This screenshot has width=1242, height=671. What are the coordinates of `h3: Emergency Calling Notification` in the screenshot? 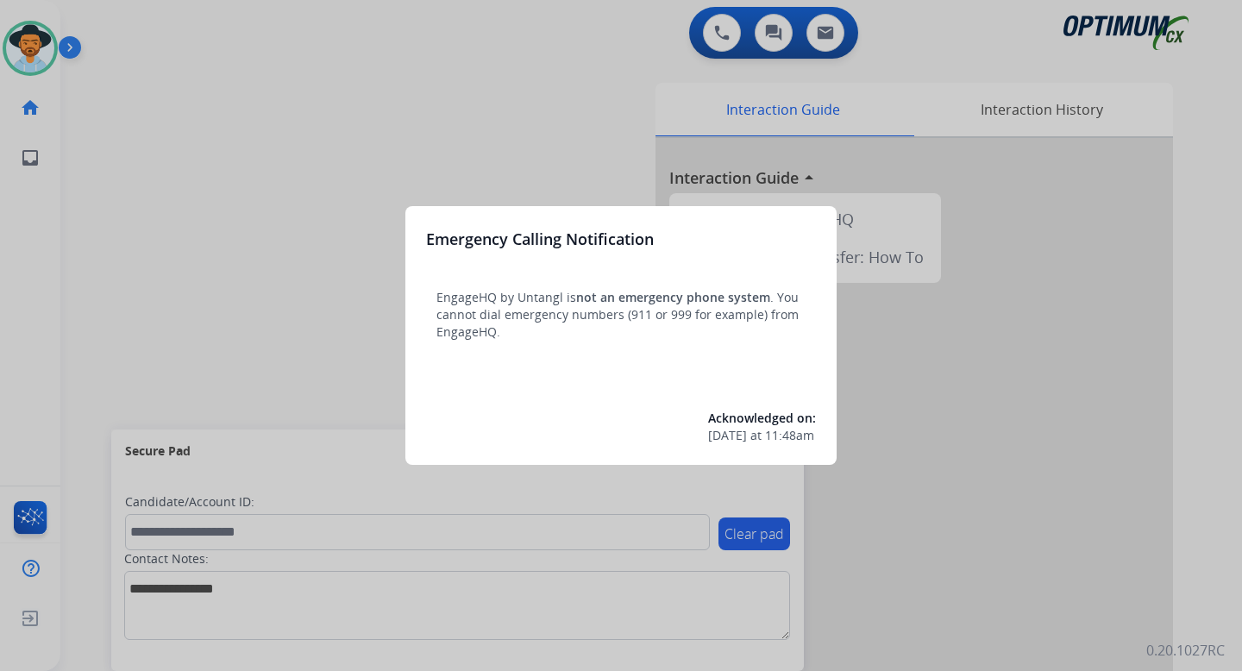 It's located at (540, 239).